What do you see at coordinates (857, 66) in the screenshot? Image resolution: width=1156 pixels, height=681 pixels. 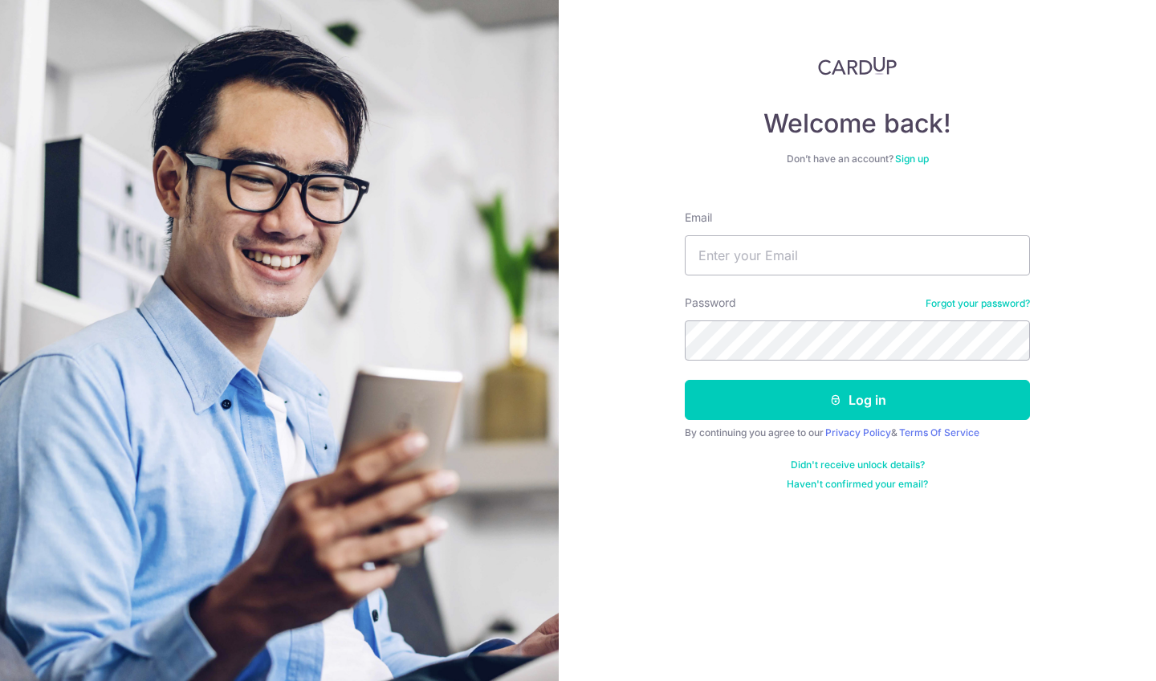 I see `img: CardUp Logo` at bounding box center [857, 66].